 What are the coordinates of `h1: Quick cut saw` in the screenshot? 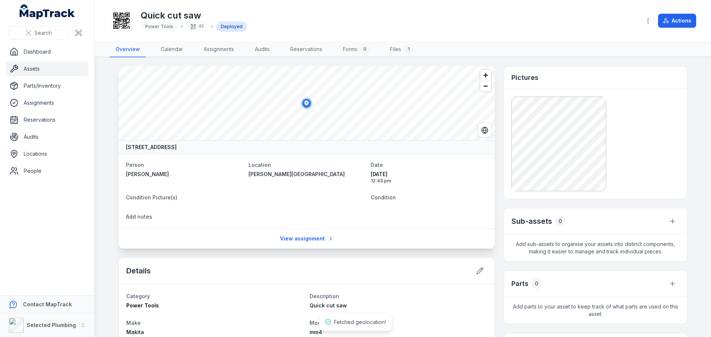 It's located at (194, 16).